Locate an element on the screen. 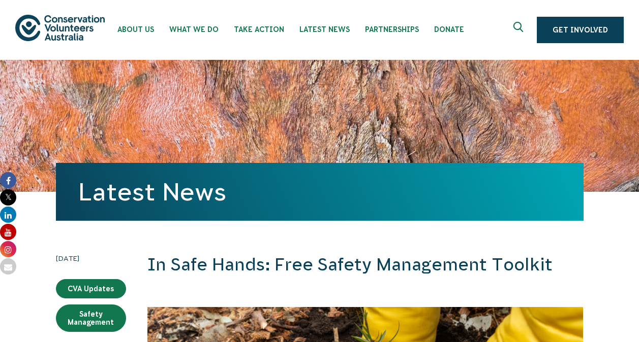 This screenshot has width=639, height=342. span: About Us is located at coordinates (136, 29).